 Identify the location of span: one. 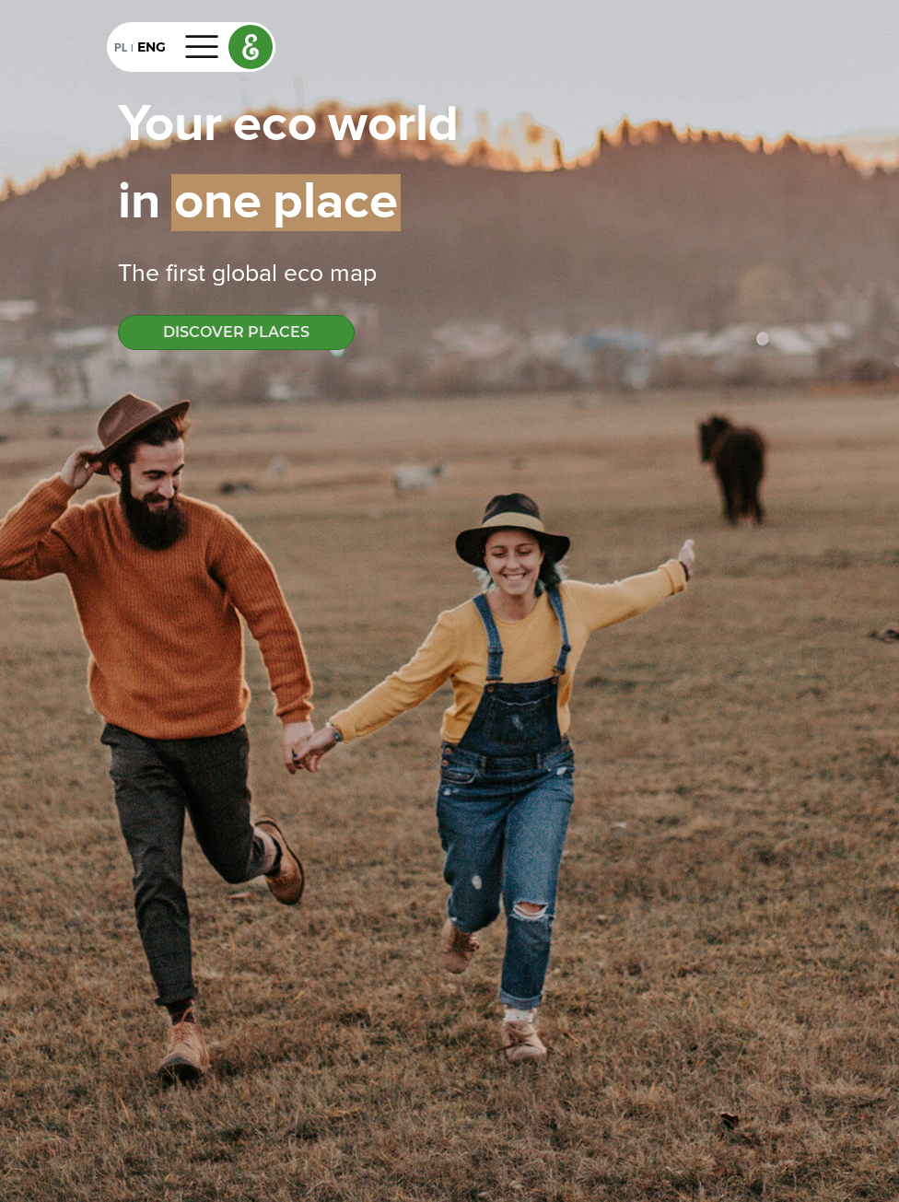
(216, 203).